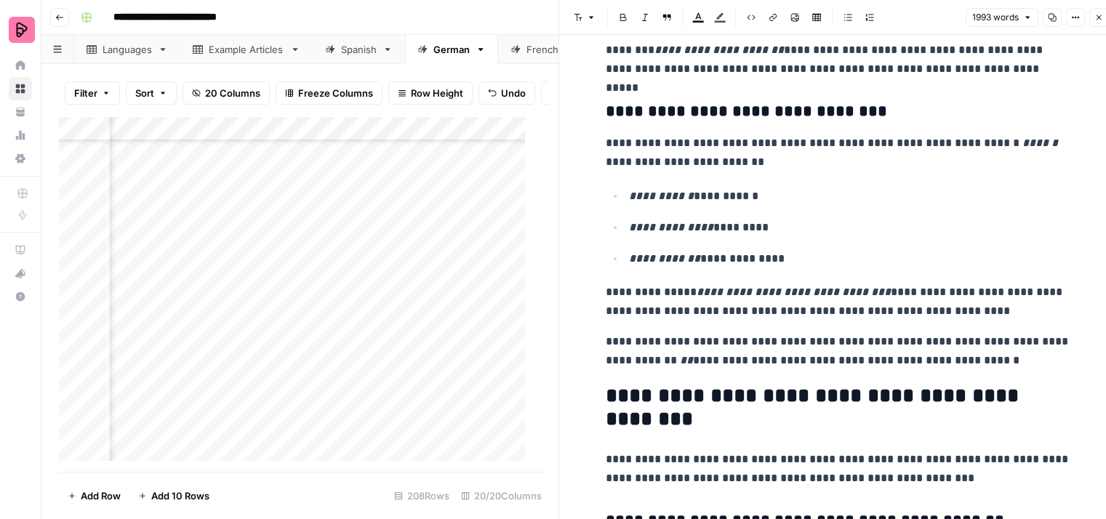 Image resolution: width=1106 pixels, height=519 pixels. I want to click on button: Help + Support, so click(20, 297).